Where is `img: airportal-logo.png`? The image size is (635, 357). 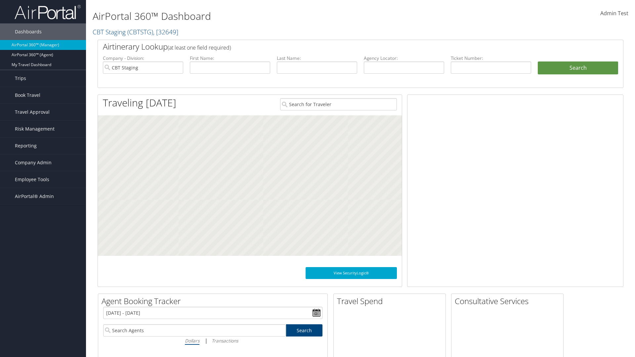 img: airportal-logo.png is located at coordinates (48, 12).